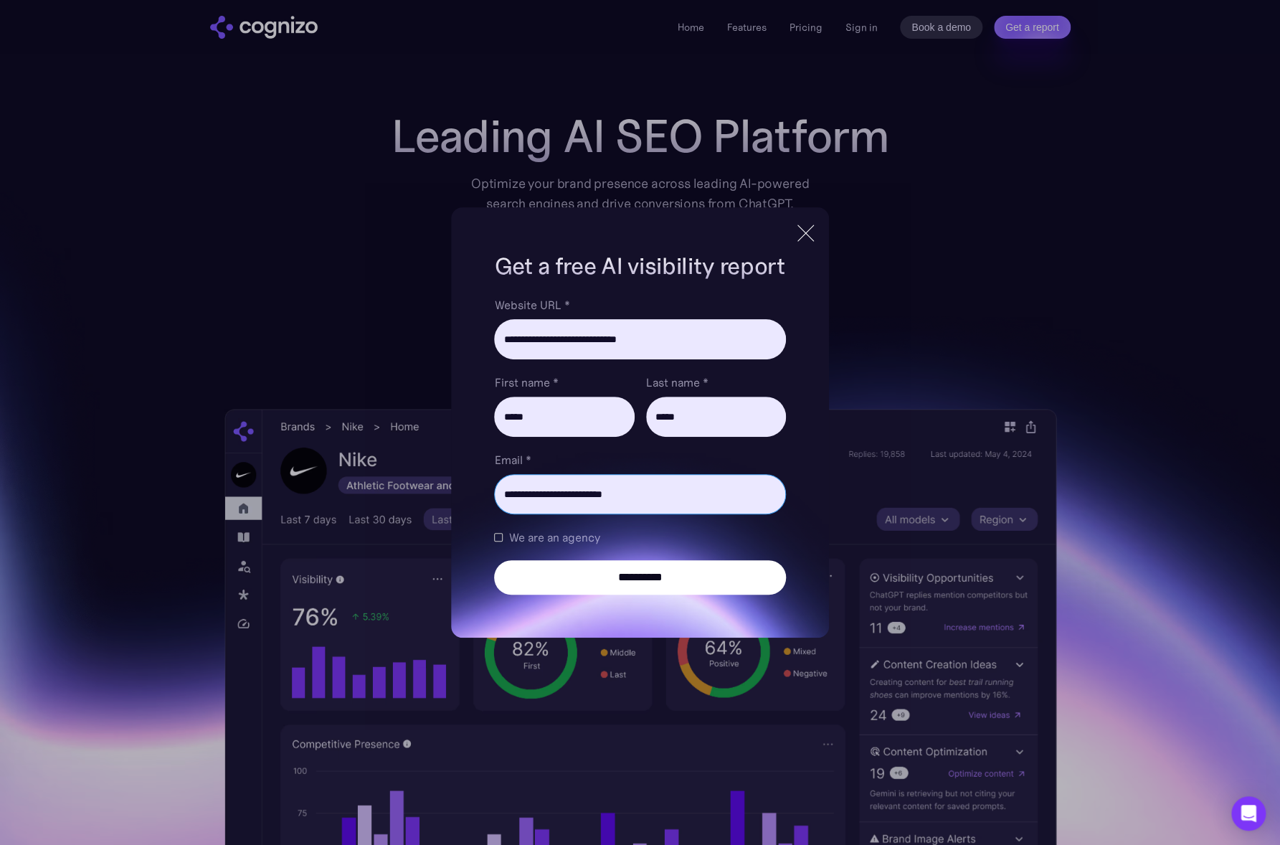  Describe the element at coordinates (554, 537) in the screenshot. I see `span: We are an agency` at that location.